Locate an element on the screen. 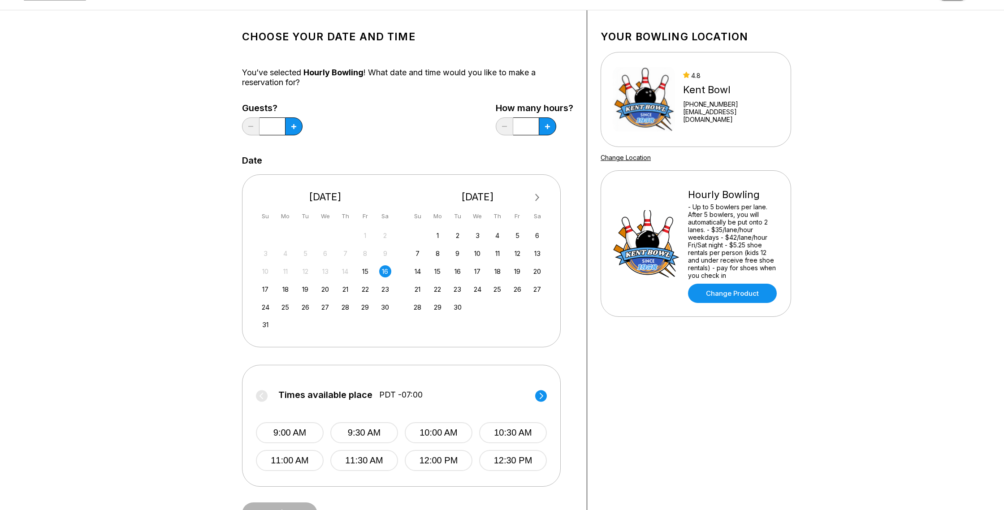  div: - Up to 5 bowlers per lane. After 5 bowlers, you will automatically be put onto 2 lanes. - $35/la... is located at coordinates (733, 241).